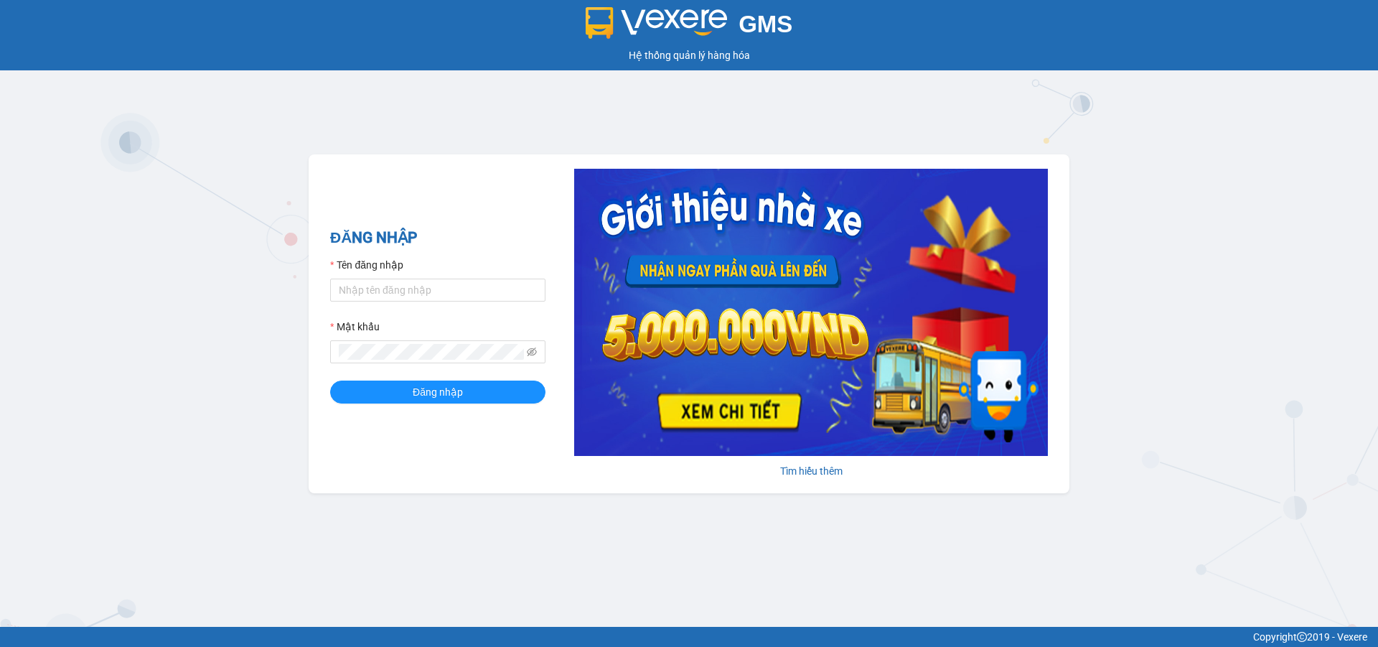 This screenshot has width=1378, height=647. I want to click on input: Tên đăng nhập, so click(438, 290).